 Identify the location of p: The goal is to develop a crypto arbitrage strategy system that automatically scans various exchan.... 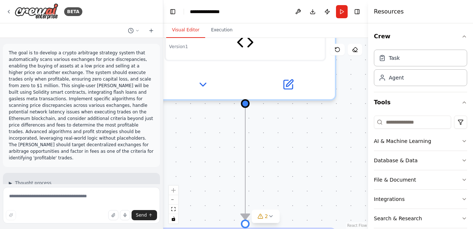
(81, 105).